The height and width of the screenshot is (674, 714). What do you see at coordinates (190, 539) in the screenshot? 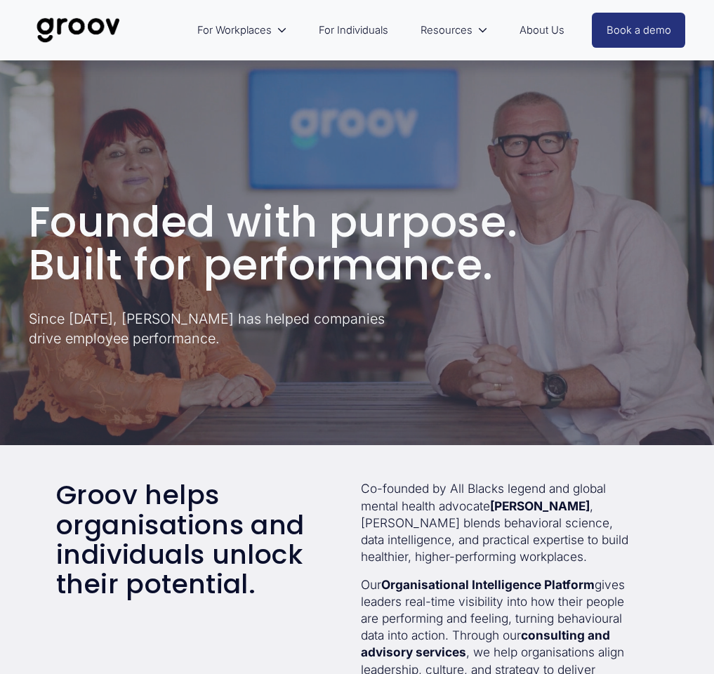
I see `h2: Groov helps organisations and individuals unlock their potential.` at bounding box center [190, 539].